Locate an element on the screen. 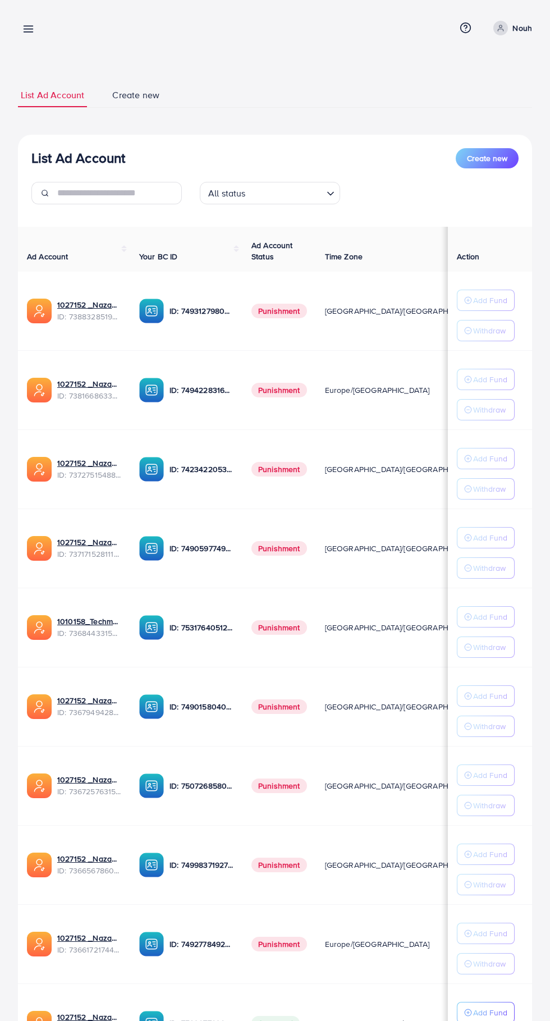  div: Search for option is located at coordinates (270, 193).